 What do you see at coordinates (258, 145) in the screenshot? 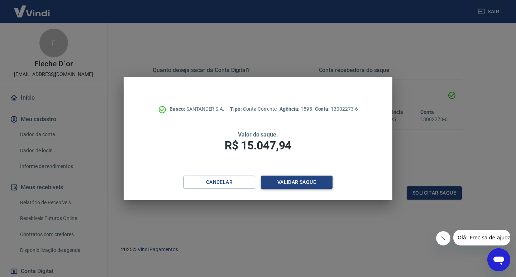
I see `span: R$ 15.047,94` at bounding box center [258, 145].